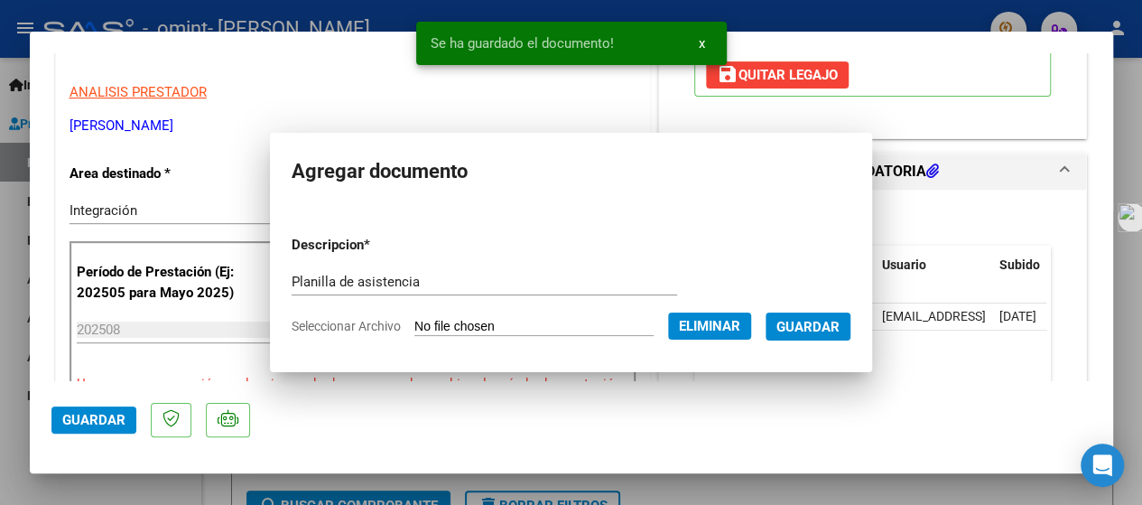 The width and height of the screenshot is (1142, 505). I want to click on span: Subido, so click(1019, 264).